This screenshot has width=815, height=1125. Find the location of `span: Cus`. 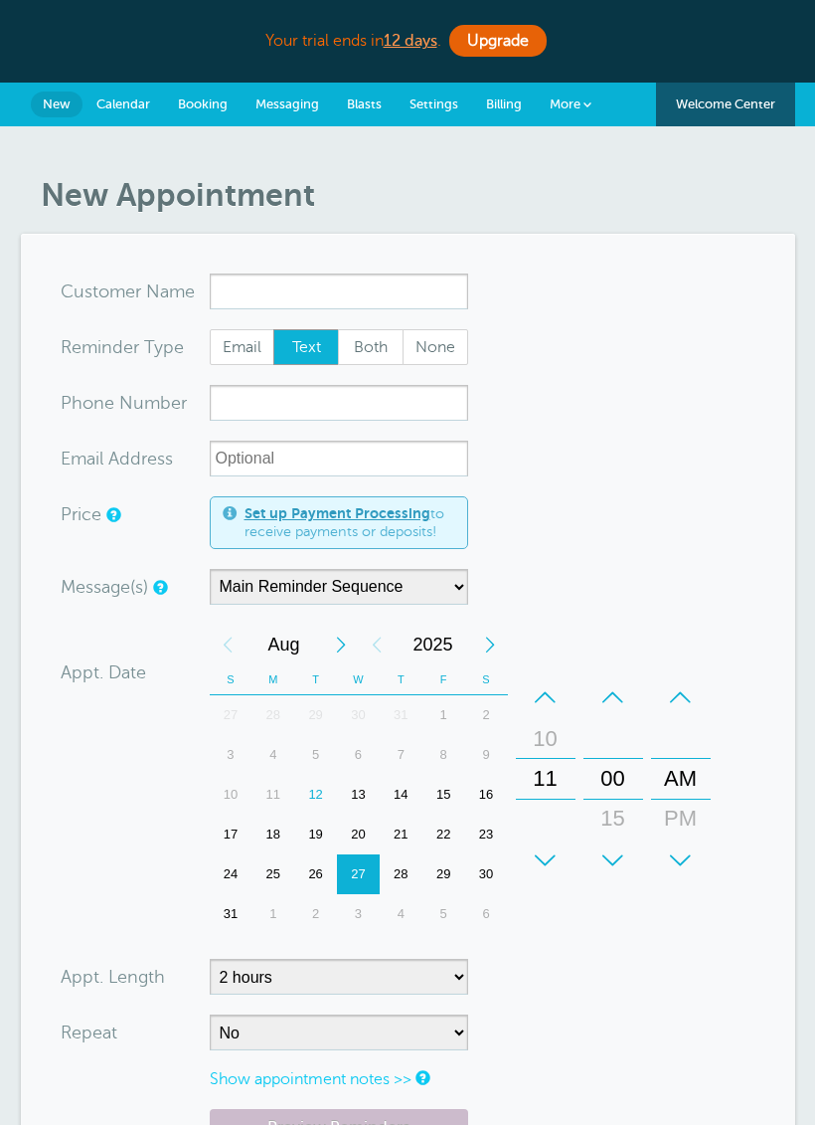

span: Cus is located at coordinates (77, 291).